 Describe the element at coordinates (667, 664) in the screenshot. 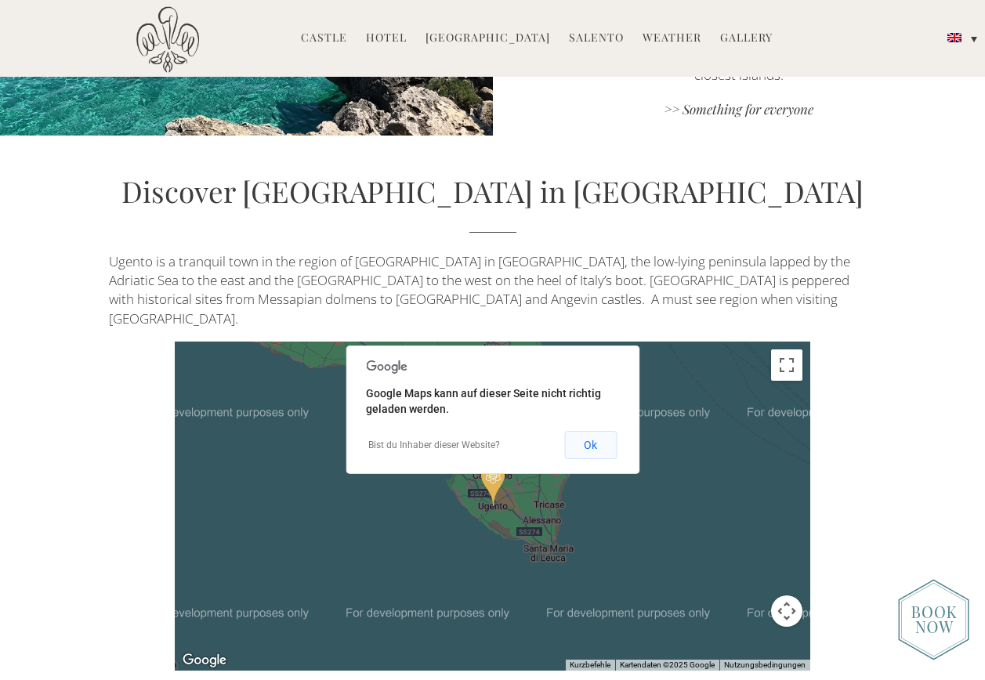

I see `span: Kartendaten ©2025 Google` at that location.